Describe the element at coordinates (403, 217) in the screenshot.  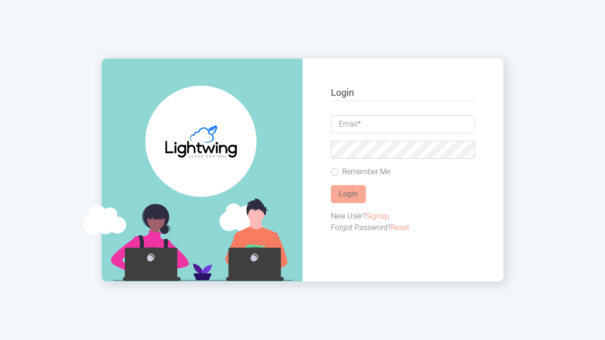
I see `div: New User?` at that location.